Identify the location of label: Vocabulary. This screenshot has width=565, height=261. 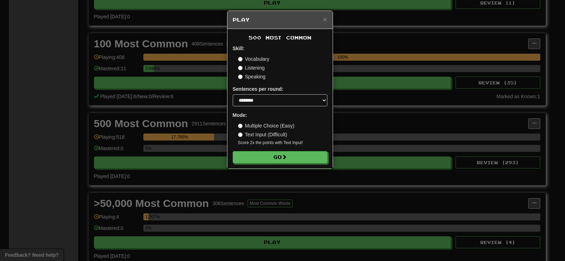
(253, 59).